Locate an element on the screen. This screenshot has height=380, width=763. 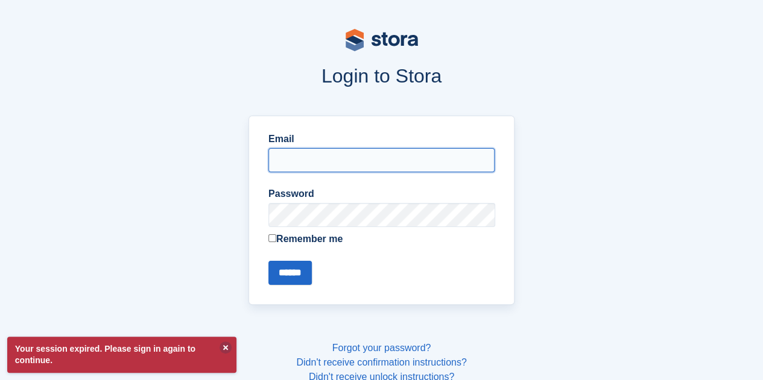
label: Password is located at coordinates (381, 194).